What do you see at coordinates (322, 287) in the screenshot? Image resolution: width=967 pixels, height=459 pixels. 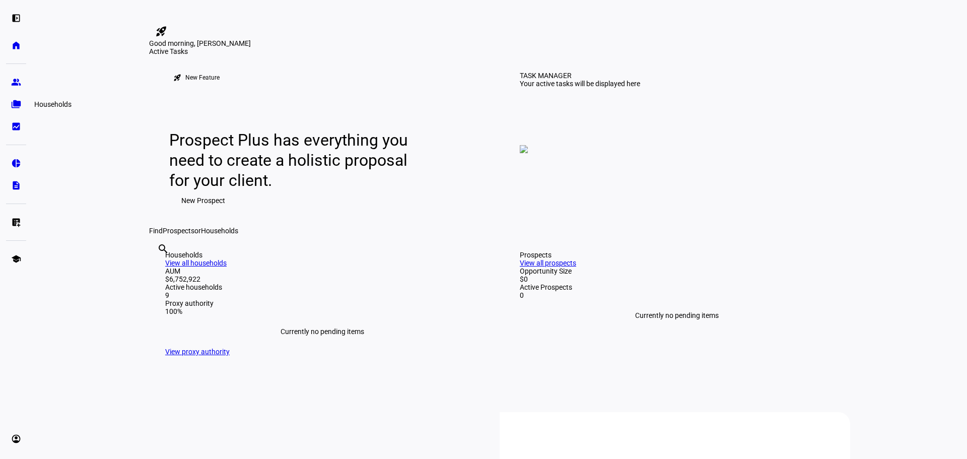 I see `div: Active households` at bounding box center [322, 287].